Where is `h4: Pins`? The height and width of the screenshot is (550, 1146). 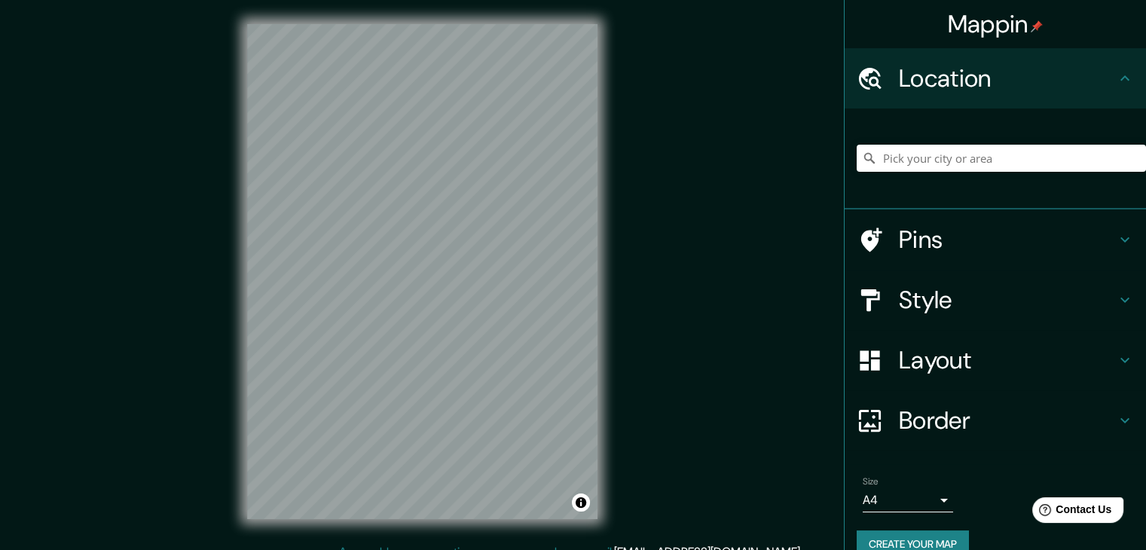
h4: Pins is located at coordinates (1007, 240).